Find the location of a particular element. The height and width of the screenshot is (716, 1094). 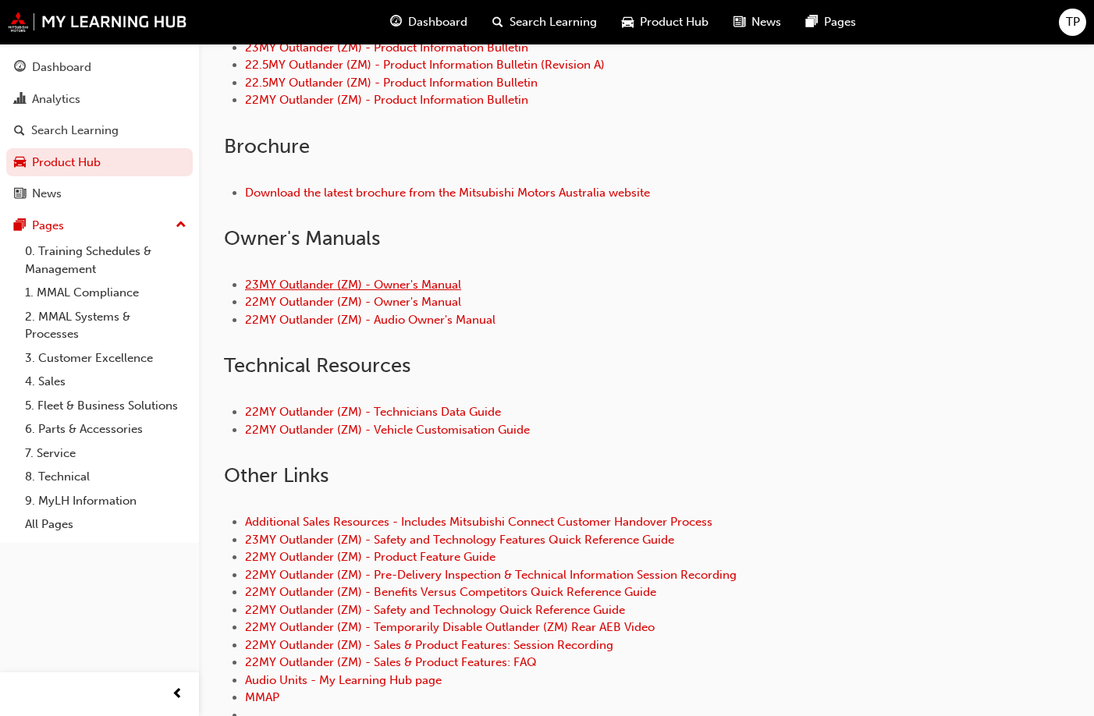

a: Product Hub is located at coordinates (99, 162).